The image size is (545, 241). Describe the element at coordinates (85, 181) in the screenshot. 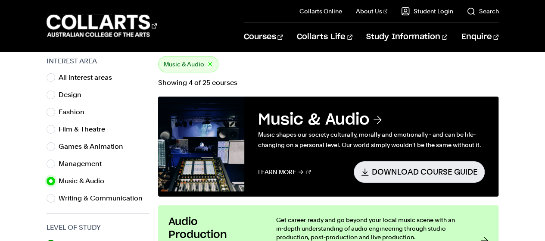

I see `label: Music & Audio` at that location.